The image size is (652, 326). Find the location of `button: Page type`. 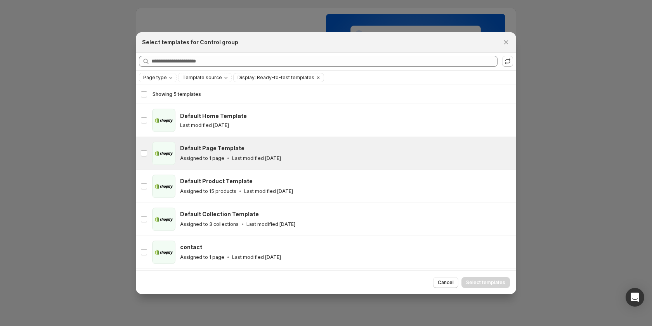

button: Page type is located at coordinates (157, 78).